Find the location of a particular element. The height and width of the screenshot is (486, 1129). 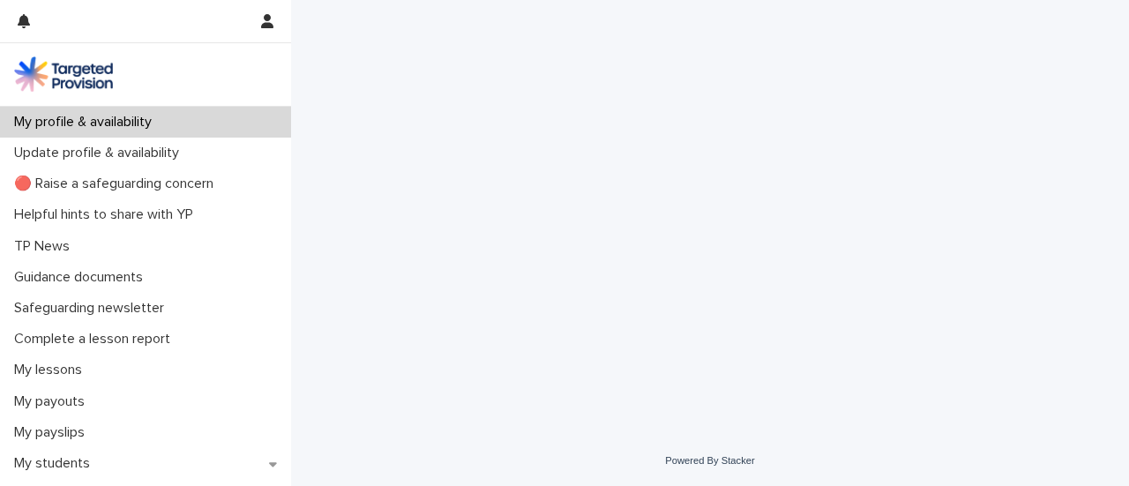

a: Powered By Stacker is located at coordinates (709, 460).